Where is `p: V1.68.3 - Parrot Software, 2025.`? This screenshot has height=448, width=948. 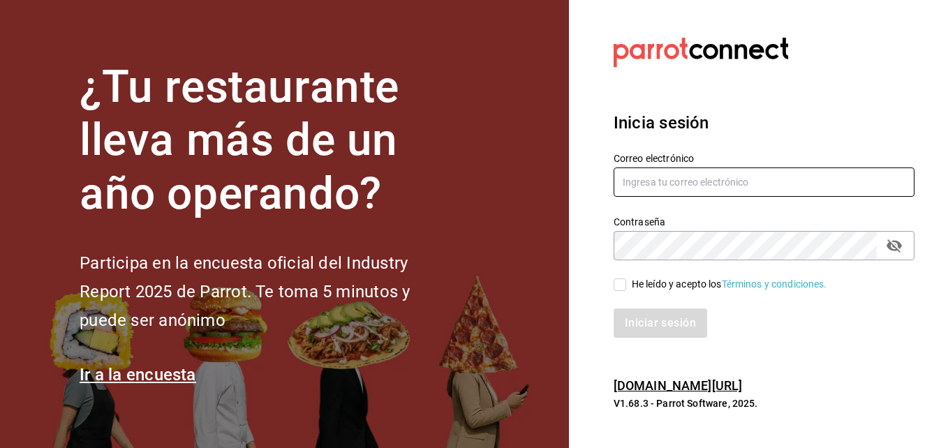
p: V1.68.3 - Parrot Software, 2025. is located at coordinates (764, 404).